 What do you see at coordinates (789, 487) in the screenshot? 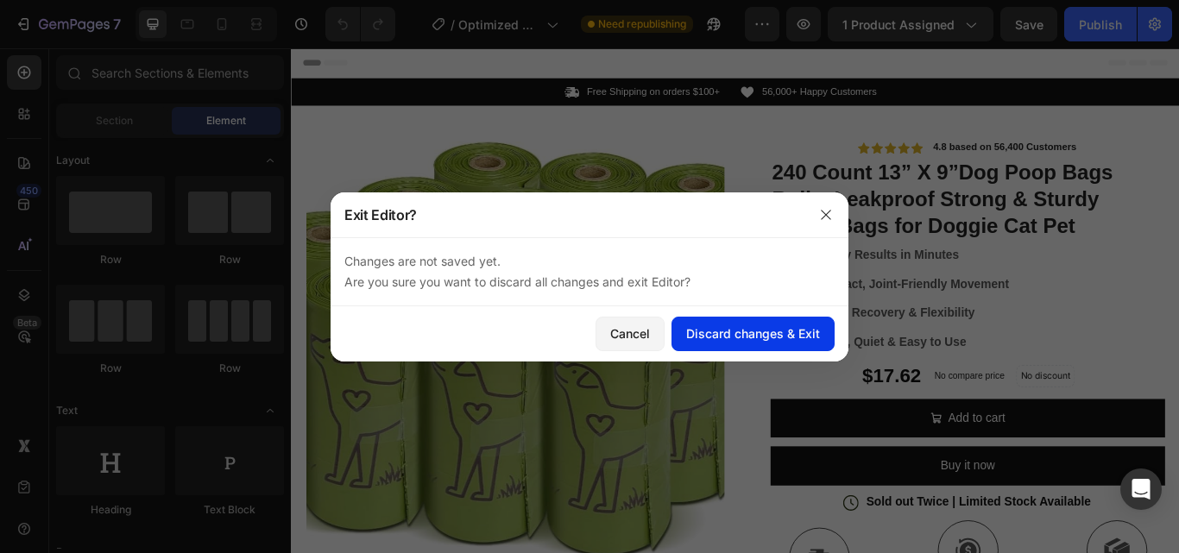
I see `div: Buy it now` at bounding box center [789, 487].